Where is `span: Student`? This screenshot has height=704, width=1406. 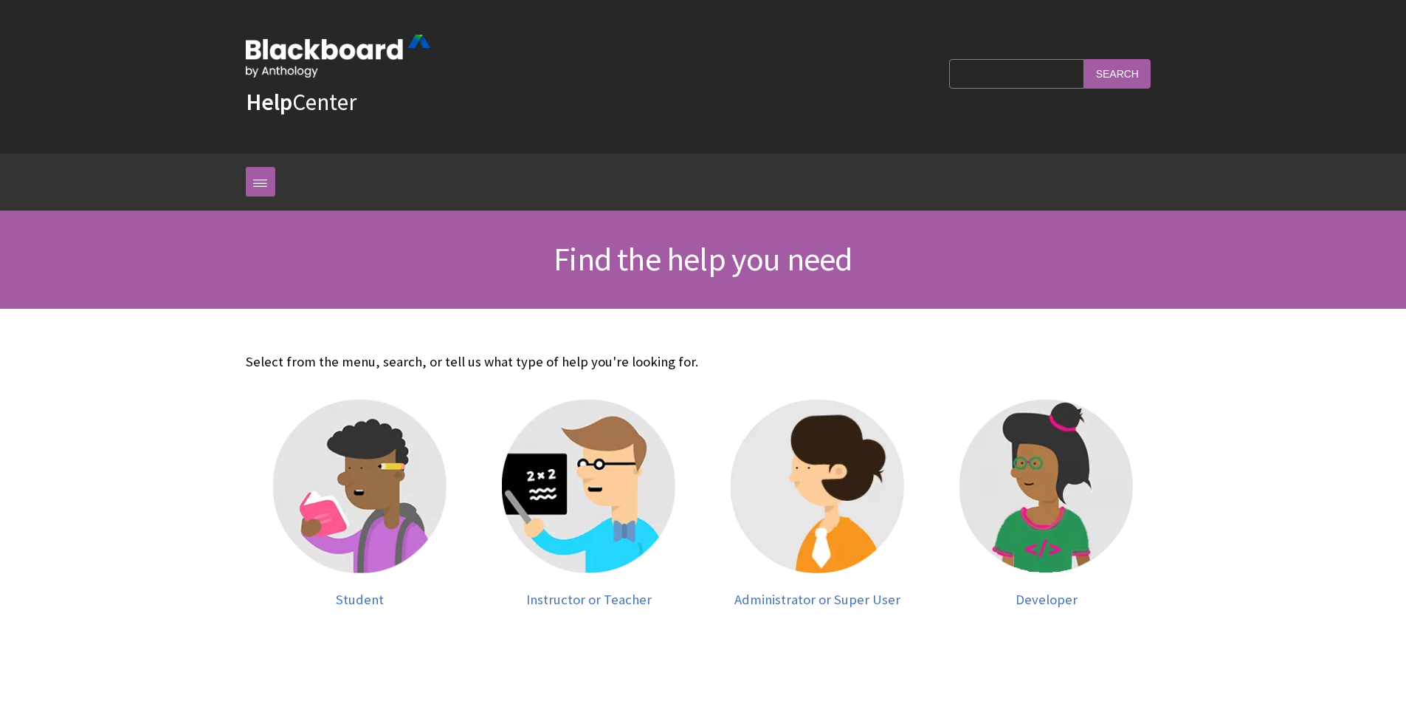
span: Student is located at coordinates (360, 599).